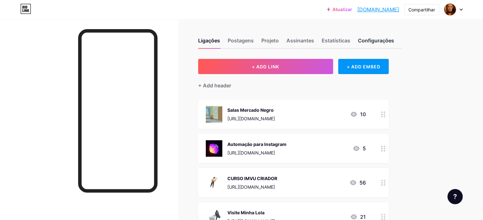  Describe the element at coordinates (300, 41) in the screenshot. I see `font: Assinantes` at that location.